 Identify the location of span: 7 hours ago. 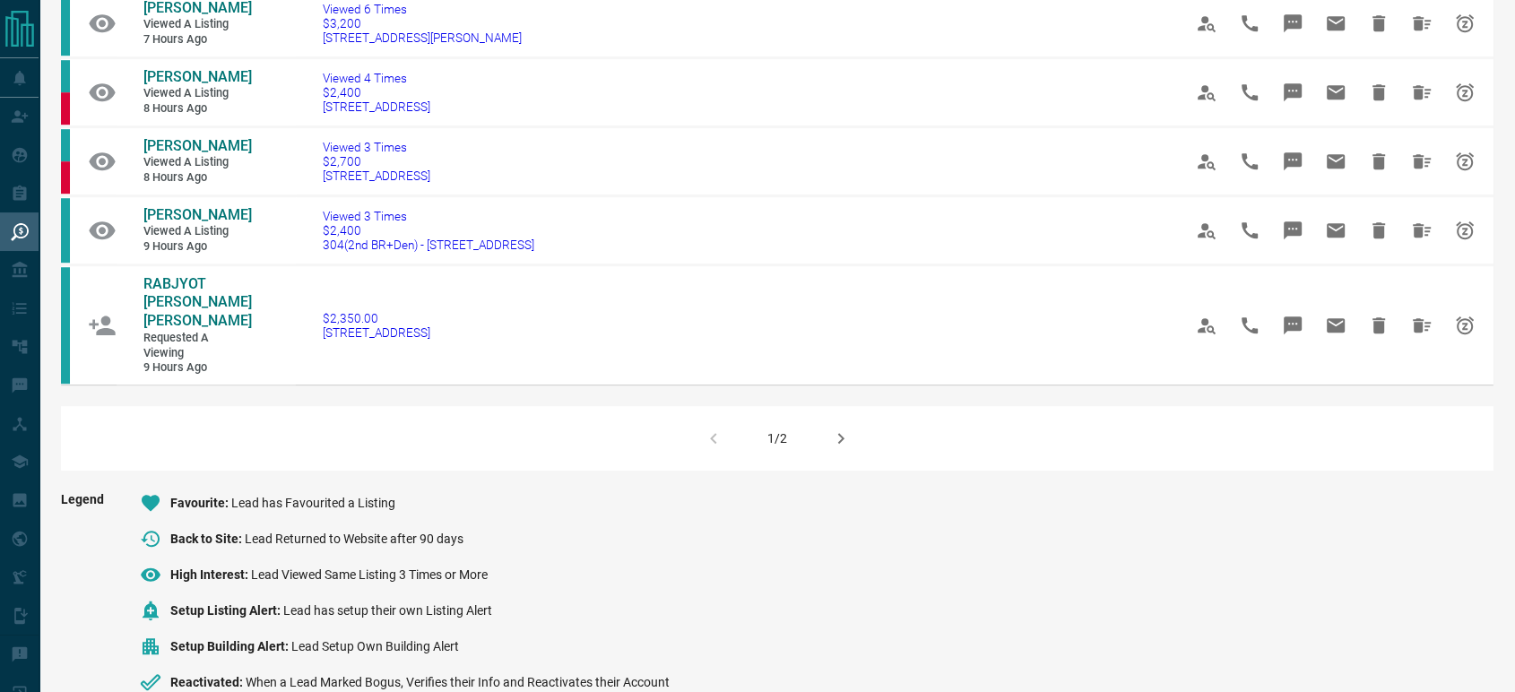
(197, 39).